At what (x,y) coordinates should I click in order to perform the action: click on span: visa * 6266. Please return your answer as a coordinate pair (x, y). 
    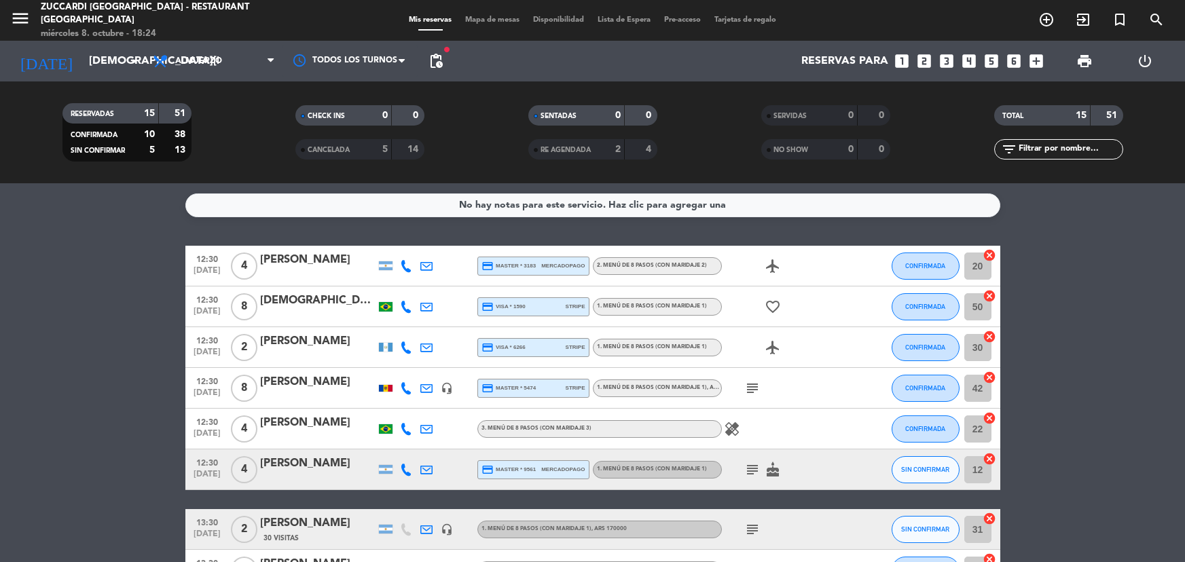
    Looking at the image, I should click on (503, 348).